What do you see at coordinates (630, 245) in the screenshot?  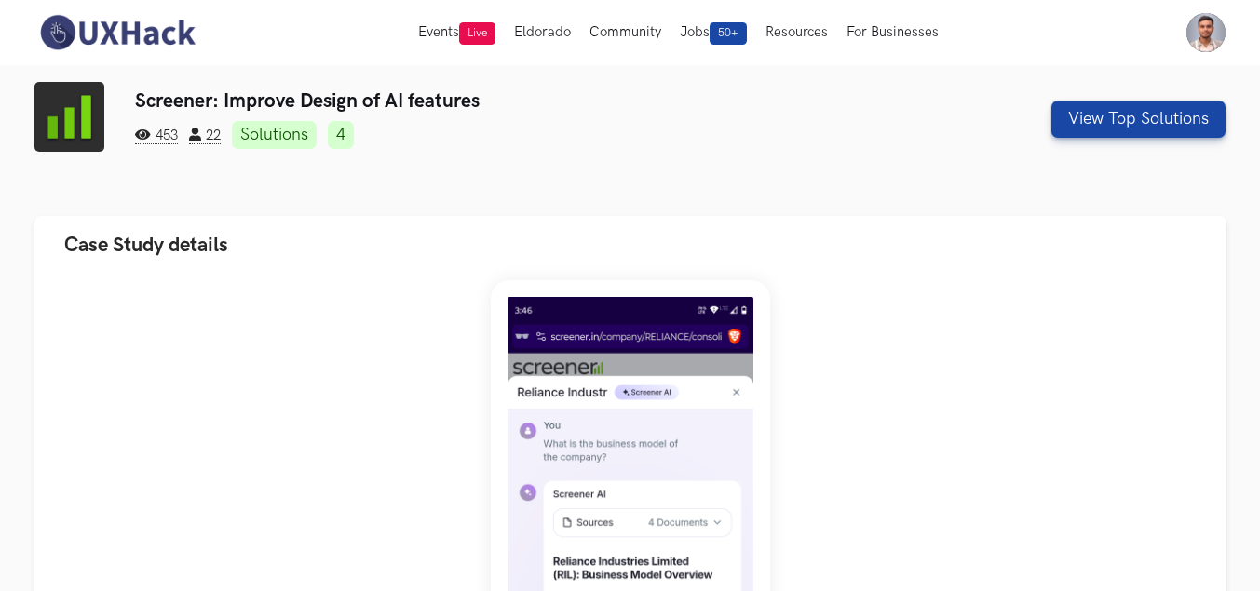 I see `button: Case Study details` at bounding box center [630, 245].